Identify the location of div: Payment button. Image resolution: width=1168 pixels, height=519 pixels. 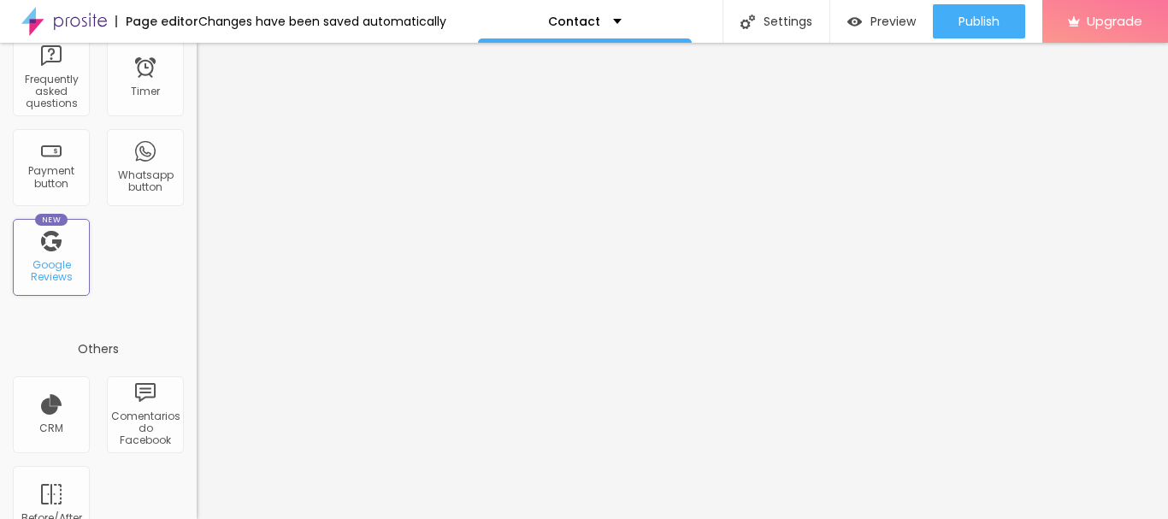
(50, 177).